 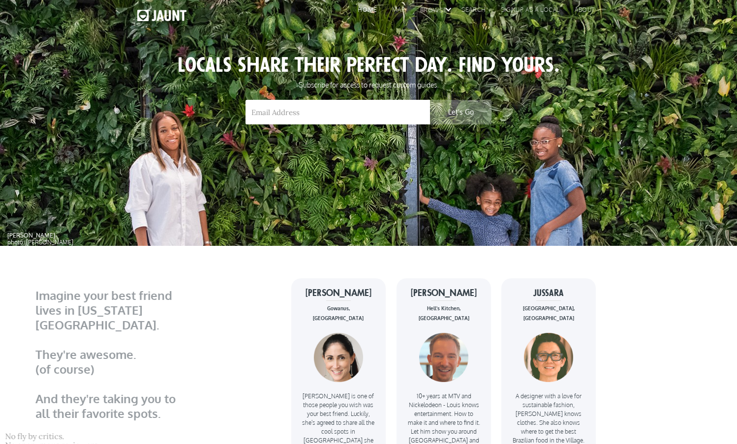 What do you see at coordinates (461, 112) in the screenshot?
I see `input: Let's Go` at bounding box center [461, 112].